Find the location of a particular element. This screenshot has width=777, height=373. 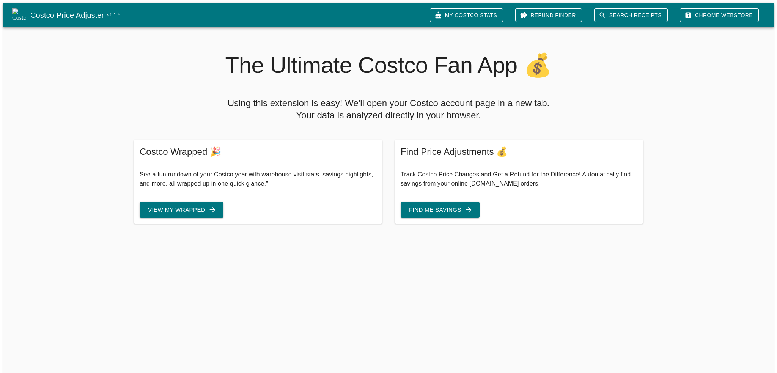

button: View My Wrapped is located at coordinates (181, 210).